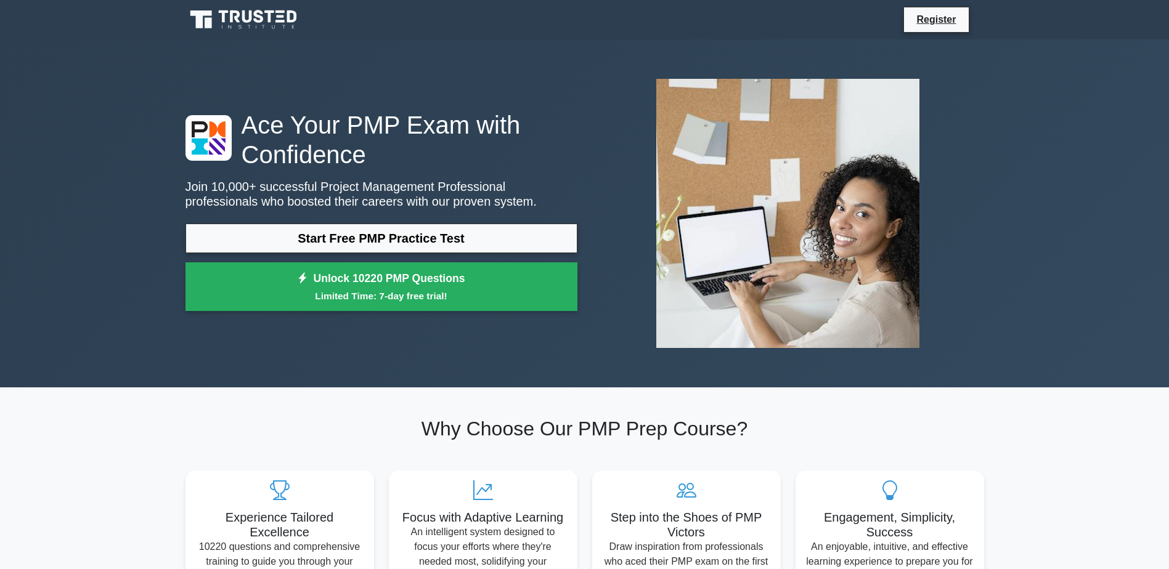 The image size is (1169, 569). I want to click on h5: Focus with Adaptive Learning, so click(483, 518).